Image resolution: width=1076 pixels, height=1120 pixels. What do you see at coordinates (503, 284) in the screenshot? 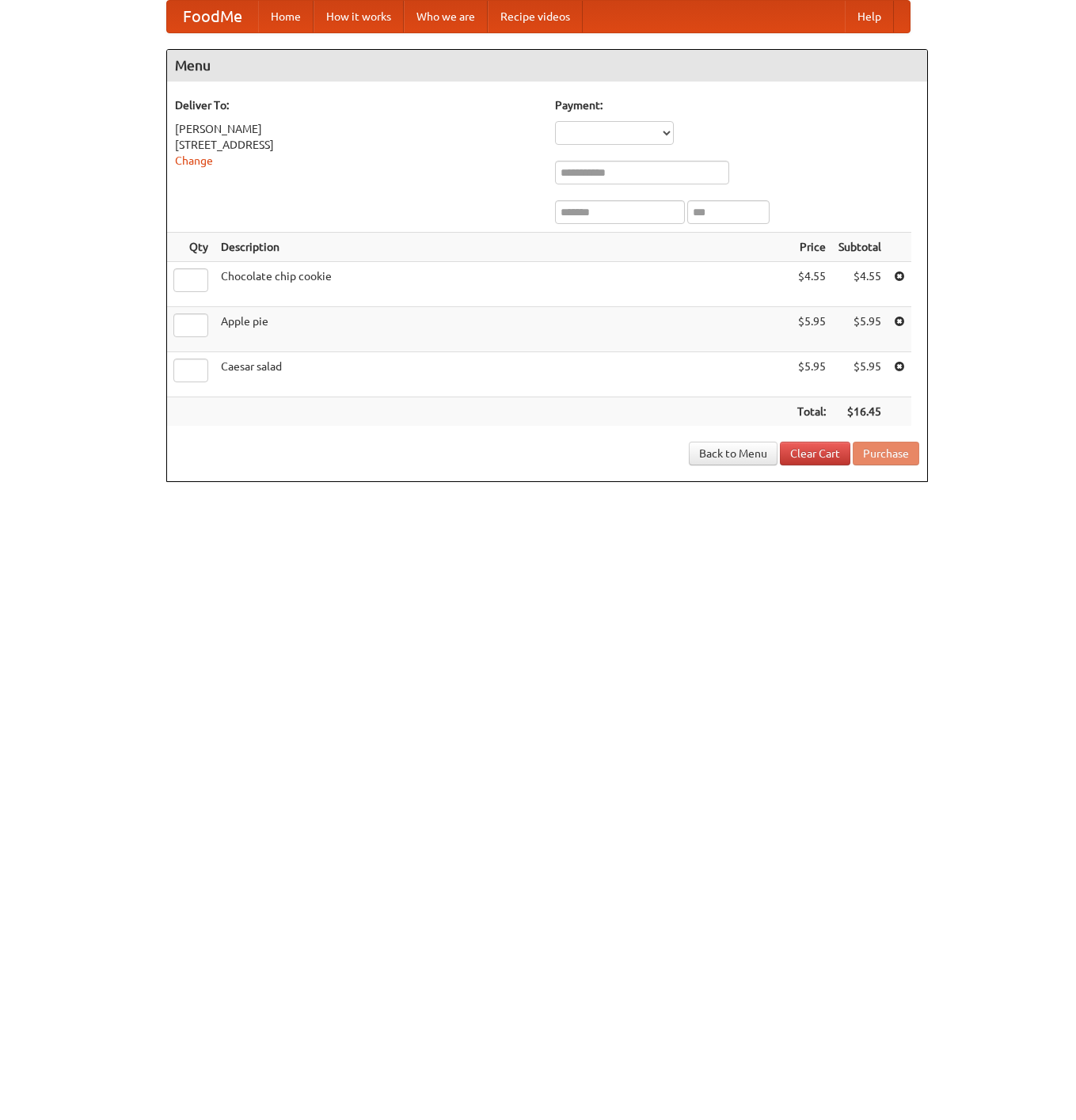
I see `td: Chocolate chip cookie` at bounding box center [503, 284].